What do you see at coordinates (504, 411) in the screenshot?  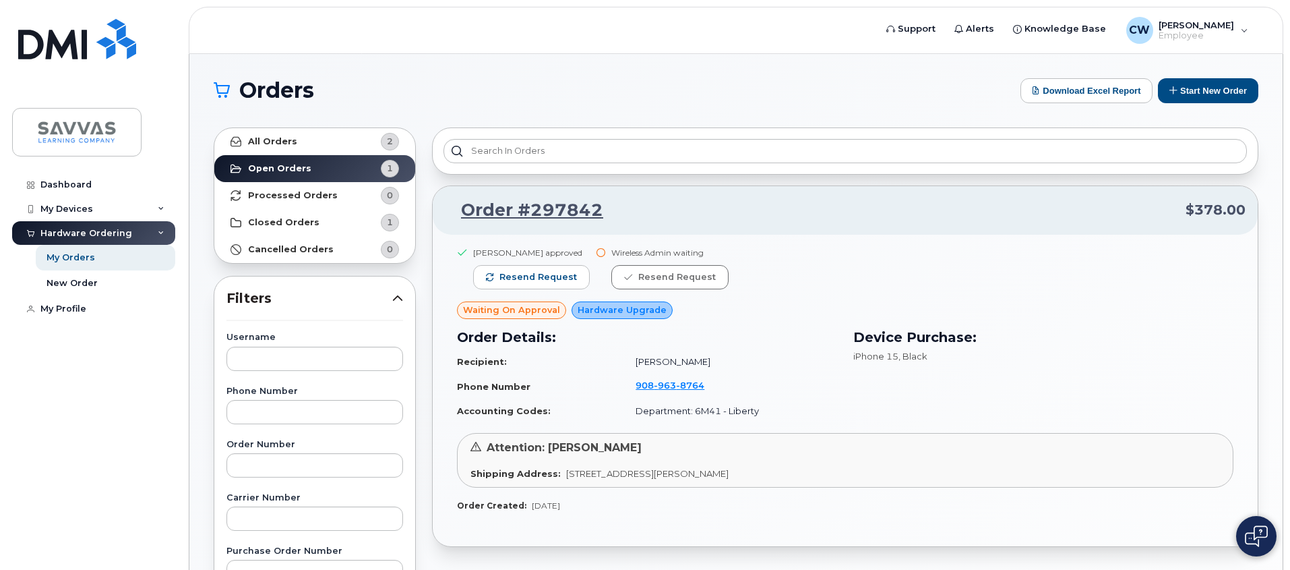 I see `strong: Accounting Codes:` at bounding box center [504, 411].